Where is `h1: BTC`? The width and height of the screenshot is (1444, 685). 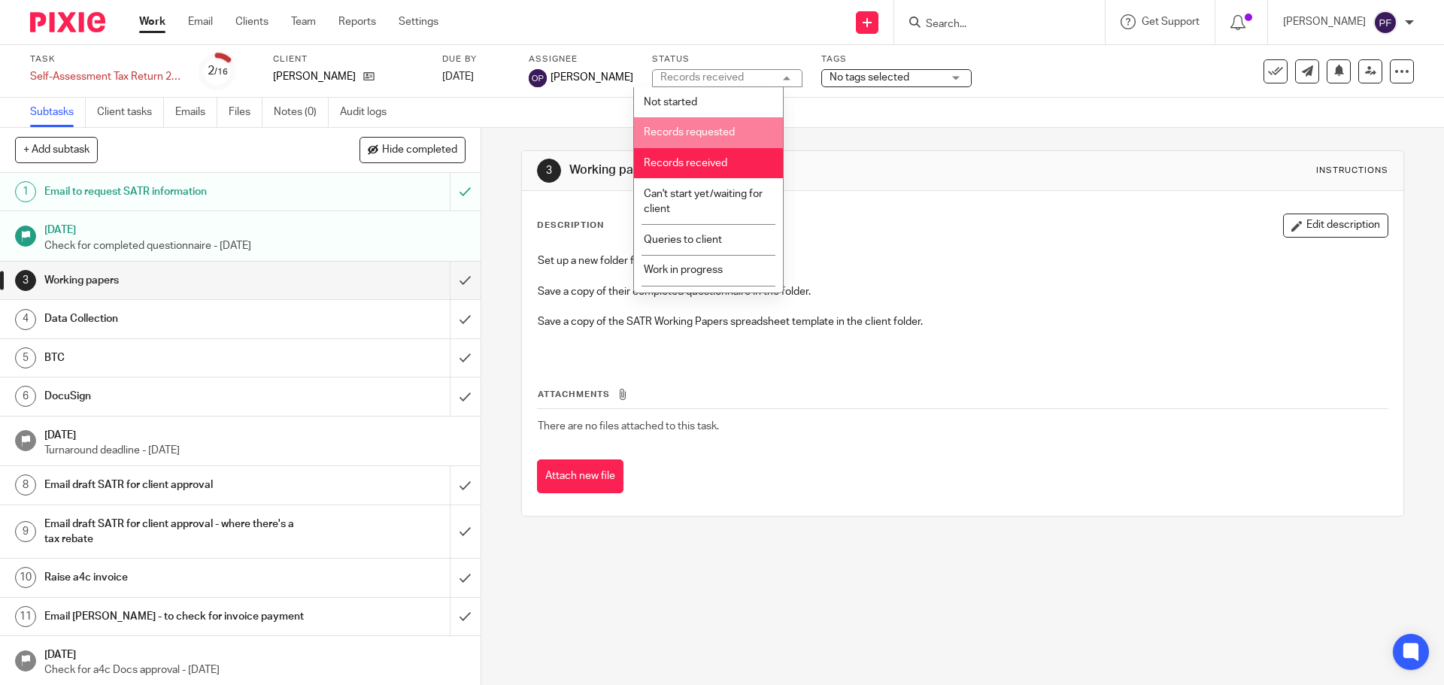
h1: BTC is located at coordinates (175, 358).